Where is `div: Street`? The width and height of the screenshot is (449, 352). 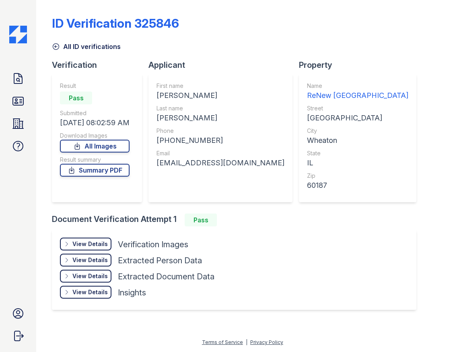
div: Street is located at coordinates (357, 109).